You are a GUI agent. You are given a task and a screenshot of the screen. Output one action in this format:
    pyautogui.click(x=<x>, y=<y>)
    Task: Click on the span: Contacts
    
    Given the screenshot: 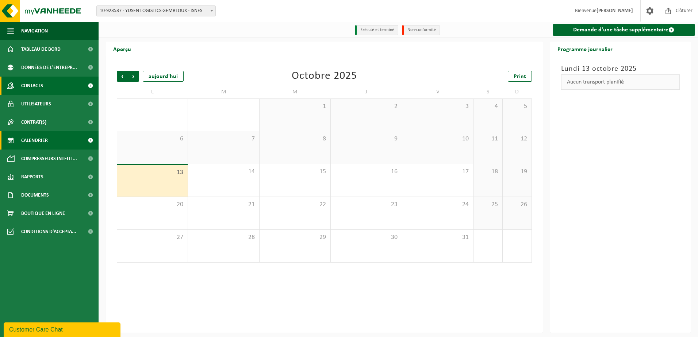 What is the action you would take?
    pyautogui.click(x=32, y=86)
    